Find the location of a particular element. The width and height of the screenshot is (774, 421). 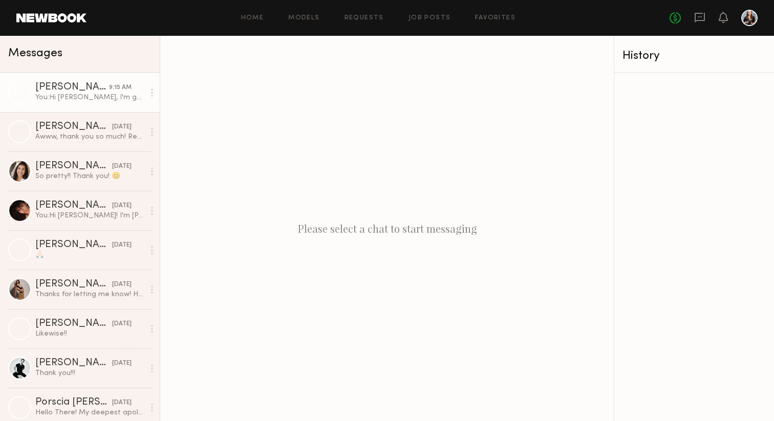

a: Favorites is located at coordinates (495, 18).